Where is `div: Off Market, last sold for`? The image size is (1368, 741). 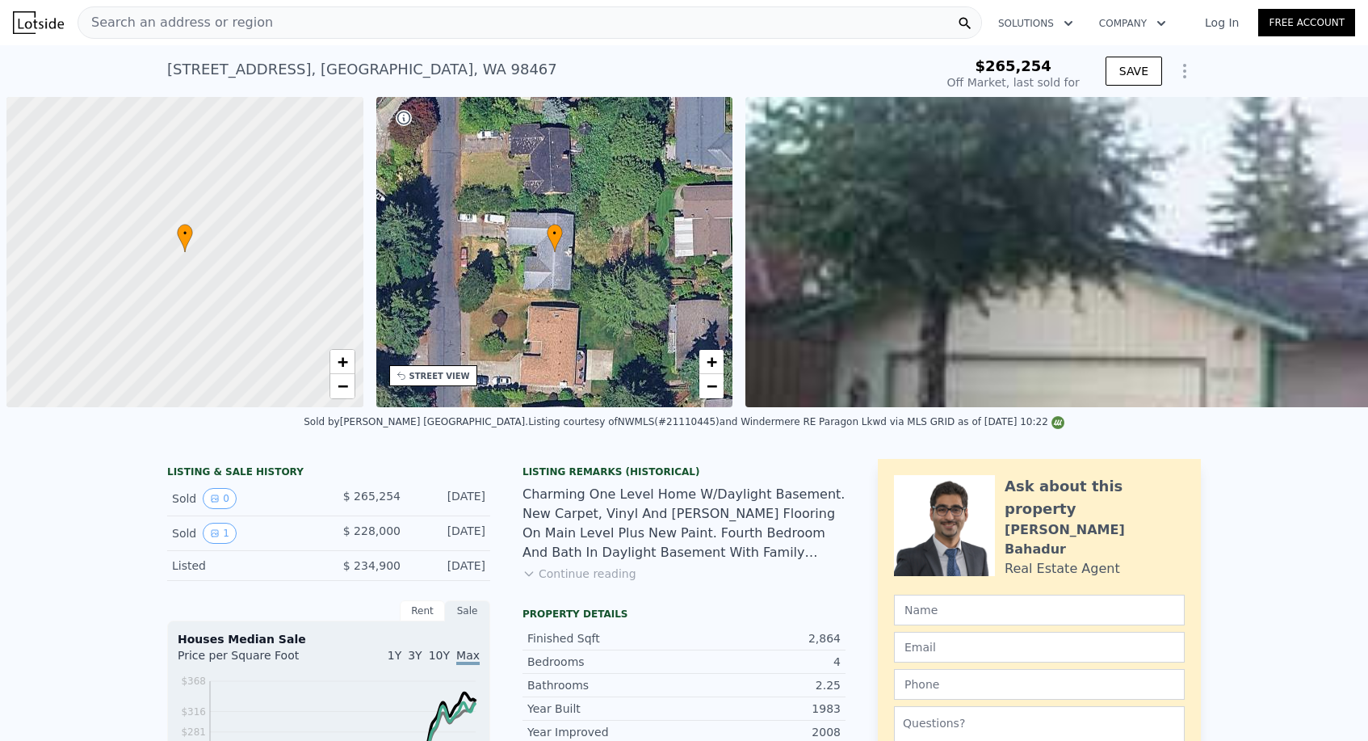 div: Off Market, last sold for is located at coordinates (1014, 82).